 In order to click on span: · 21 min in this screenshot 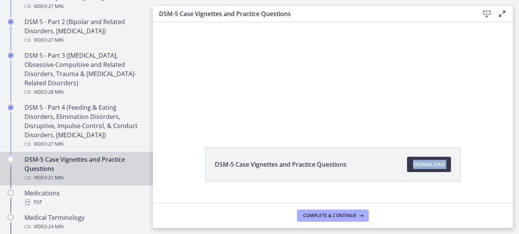, I will do `click(55, 178)`.